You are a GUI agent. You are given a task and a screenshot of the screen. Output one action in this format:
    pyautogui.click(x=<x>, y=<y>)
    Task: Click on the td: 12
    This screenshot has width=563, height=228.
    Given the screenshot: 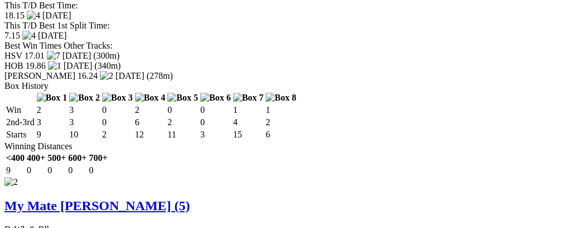 What is the action you would take?
    pyautogui.click(x=150, y=134)
    